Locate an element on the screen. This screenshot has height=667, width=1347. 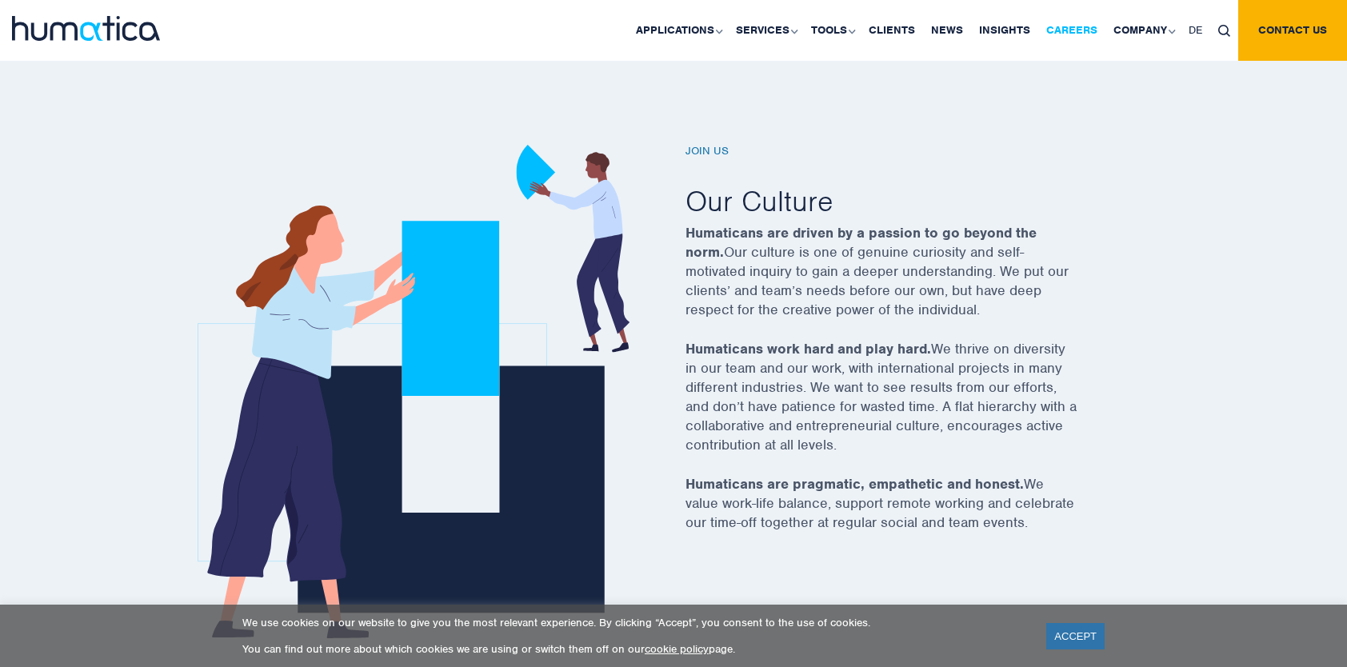
strong: Humaticans are pragmatic, empathetic and honest. is located at coordinates (854, 484).